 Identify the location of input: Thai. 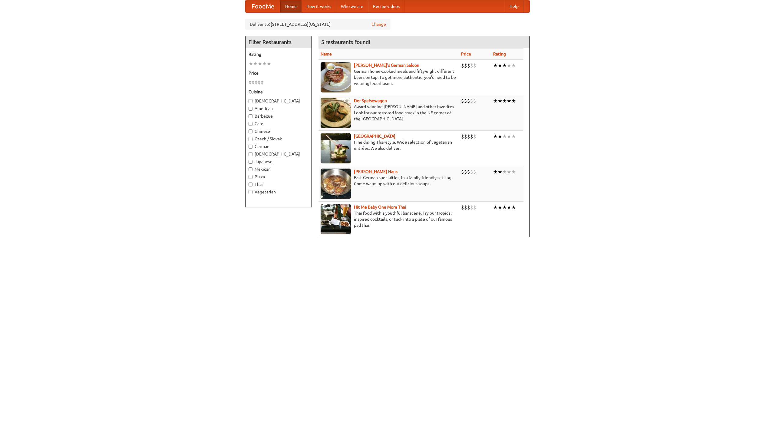
(250, 184).